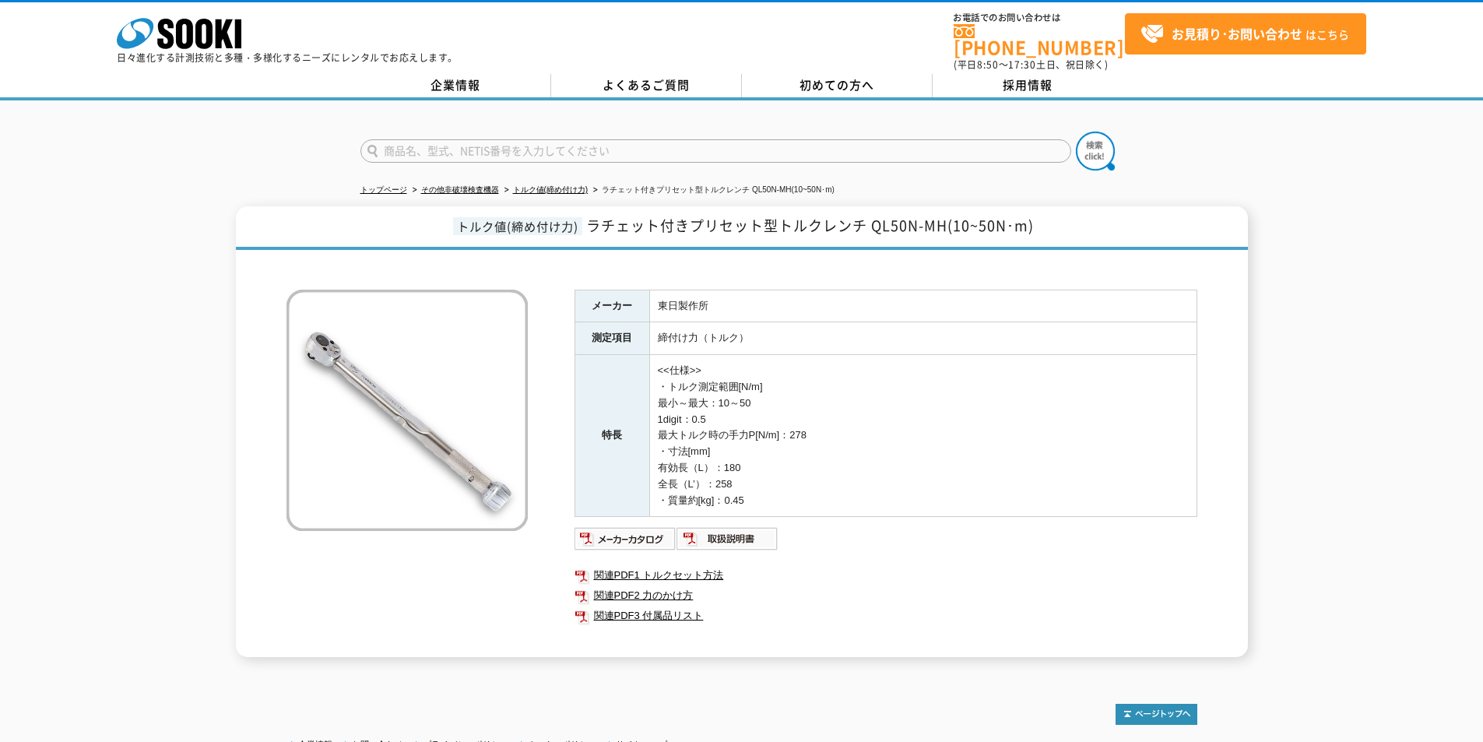  I want to click on li: ラチェット付きプリセット型トルクレンチ QL50N-MH(10~50N･m), so click(712, 190).